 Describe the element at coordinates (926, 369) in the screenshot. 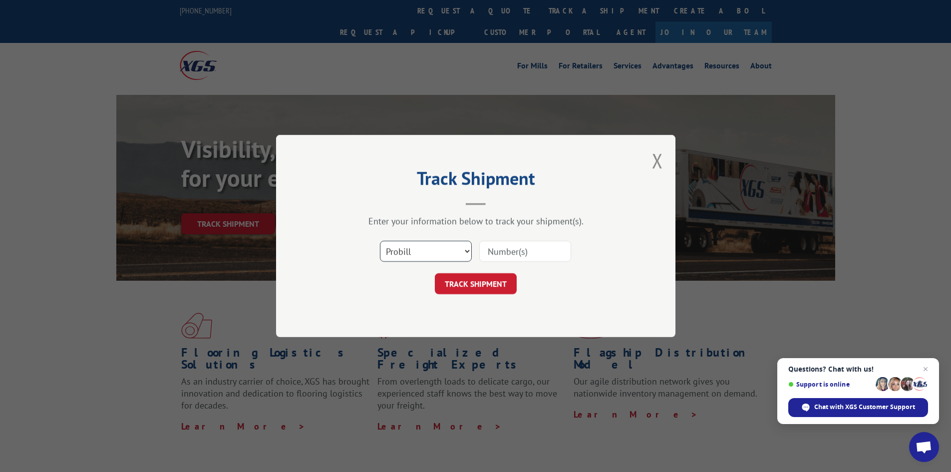

I see `span: Close chat` at that location.